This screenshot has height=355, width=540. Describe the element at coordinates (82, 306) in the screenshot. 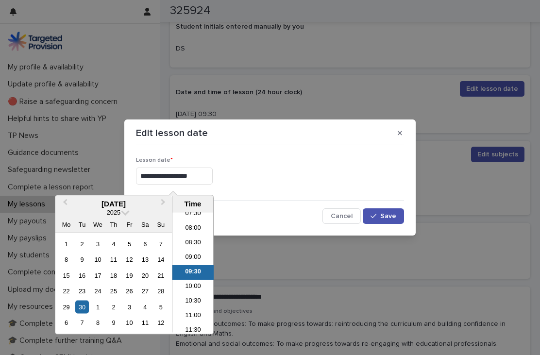

I see `div: Choose Tuesday, 30 September 2025` at that location.